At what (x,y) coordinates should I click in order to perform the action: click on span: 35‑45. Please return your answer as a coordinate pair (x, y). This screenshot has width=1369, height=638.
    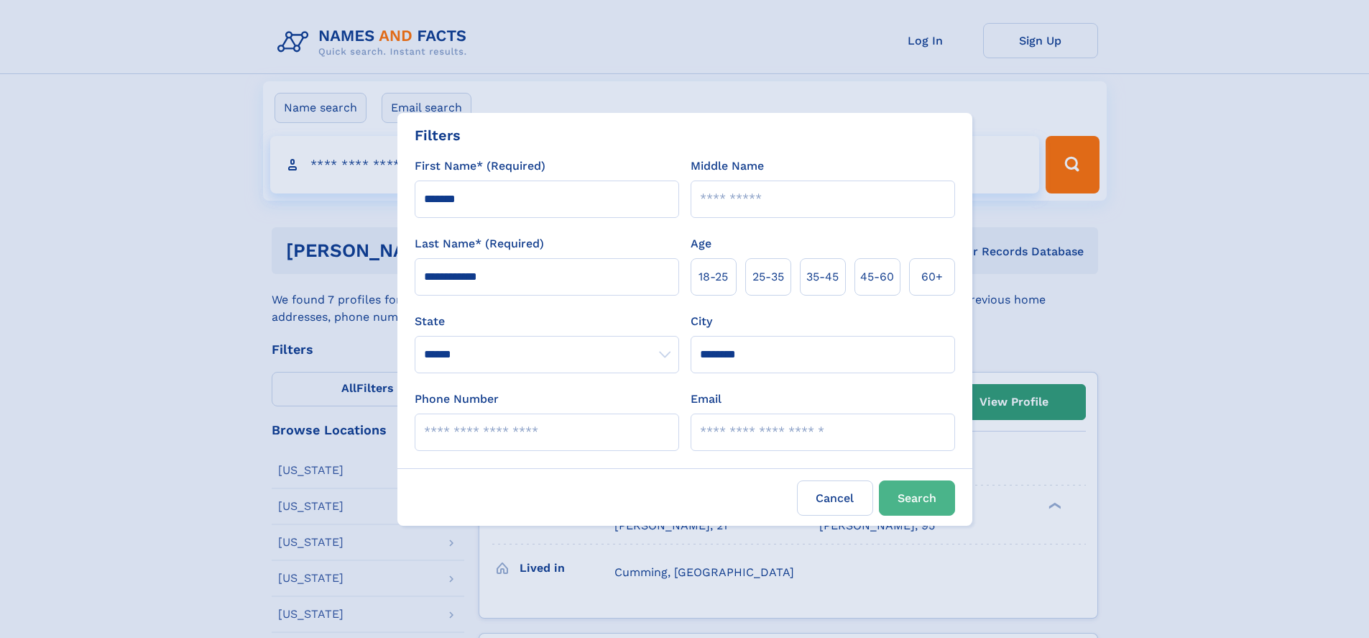
    Looking at the image, I should click on (822, 277).